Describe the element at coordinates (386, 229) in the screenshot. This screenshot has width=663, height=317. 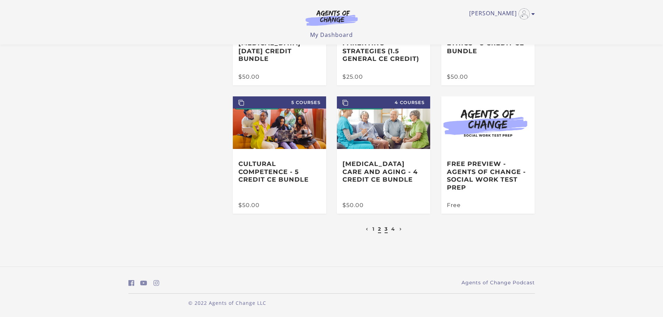
I see `a: 3` at that location.